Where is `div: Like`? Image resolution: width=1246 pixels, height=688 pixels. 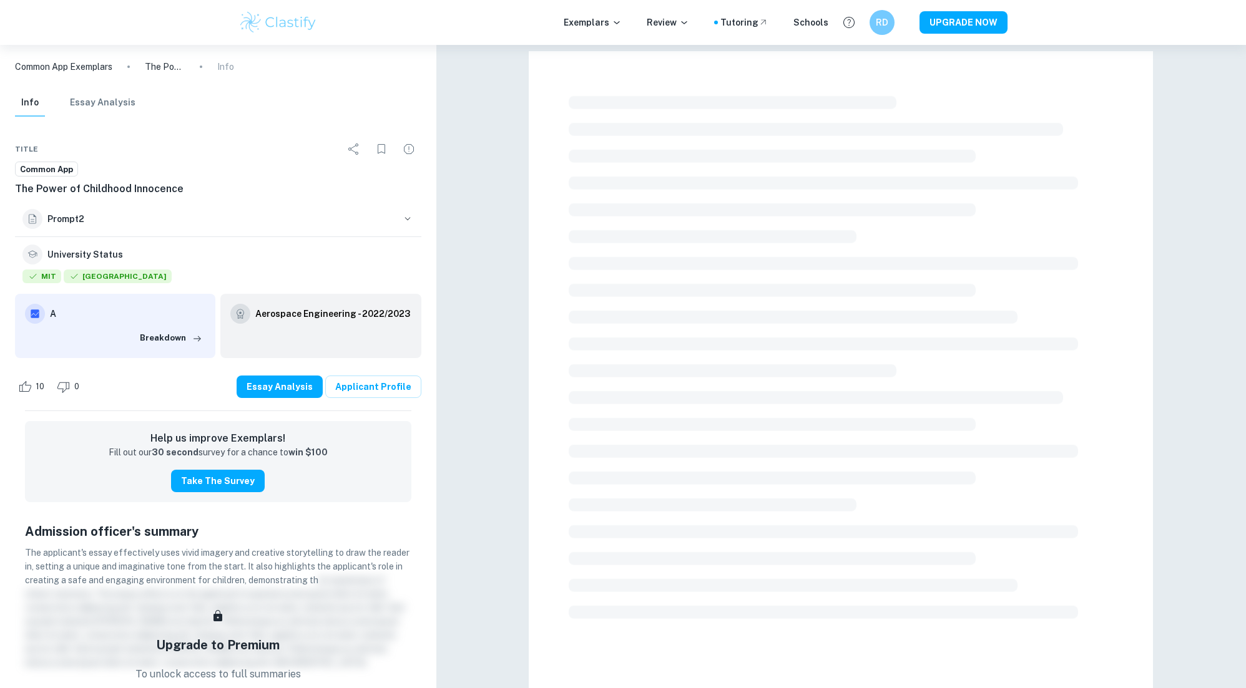
div: Like is located at coordinates (33, 387).